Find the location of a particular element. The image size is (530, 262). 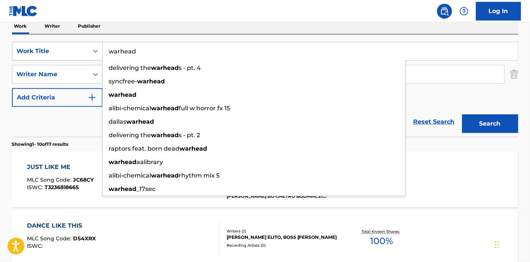

img: search is located at coordinates (444, 11).